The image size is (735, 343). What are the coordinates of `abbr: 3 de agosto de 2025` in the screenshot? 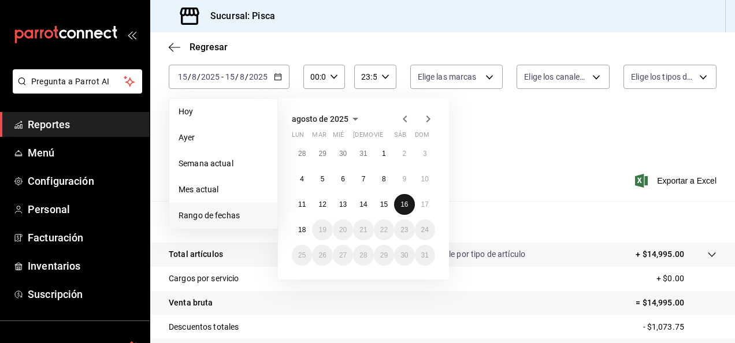 It's located at (425, 154).